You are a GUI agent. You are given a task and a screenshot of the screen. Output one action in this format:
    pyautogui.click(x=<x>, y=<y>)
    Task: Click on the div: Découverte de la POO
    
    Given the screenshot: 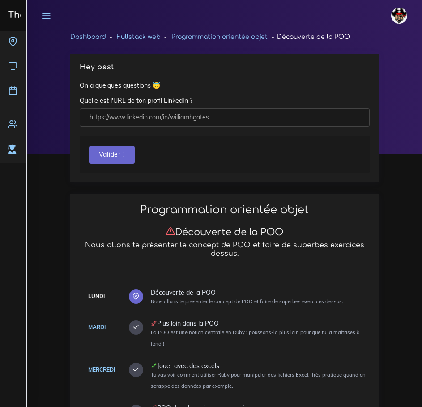 What is the action you would take?
    pyautogui.click(x=260, y=293)
    